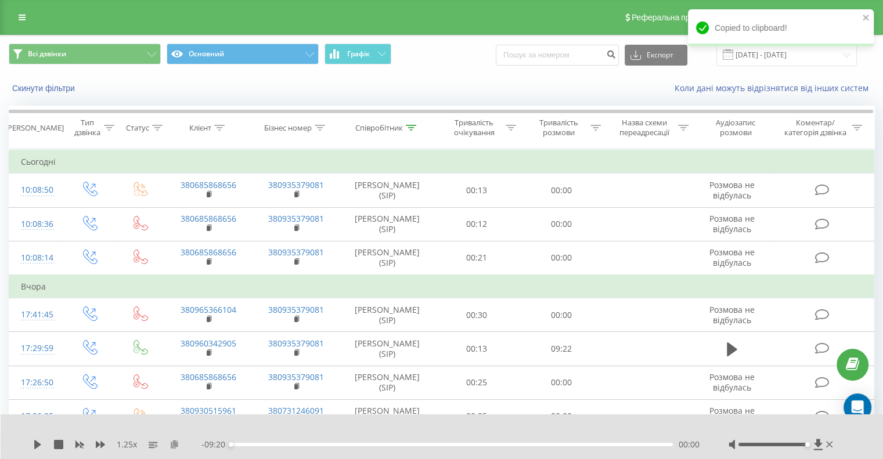  Describe the element at coordinates (476, 315) in the screenshot. I see `td: 00:30` at that location.